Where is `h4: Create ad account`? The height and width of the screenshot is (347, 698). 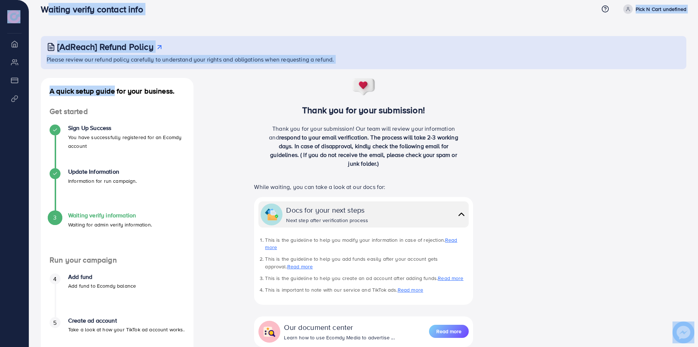
h4: Create ad account is located at coordinates (126, 321).